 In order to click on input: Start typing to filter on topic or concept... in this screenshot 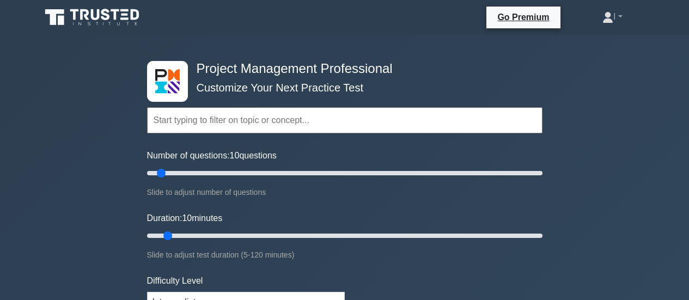, I will do `click(345, 120)`.